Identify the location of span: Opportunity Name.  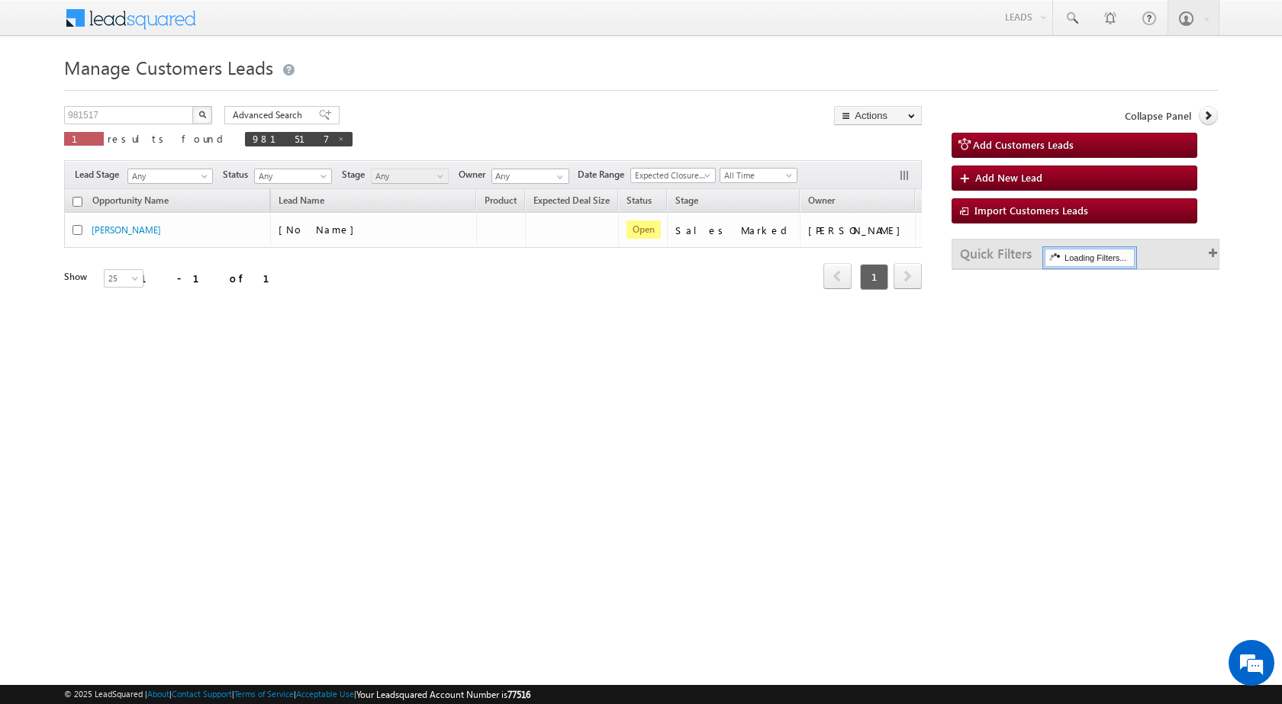
(130, 200).